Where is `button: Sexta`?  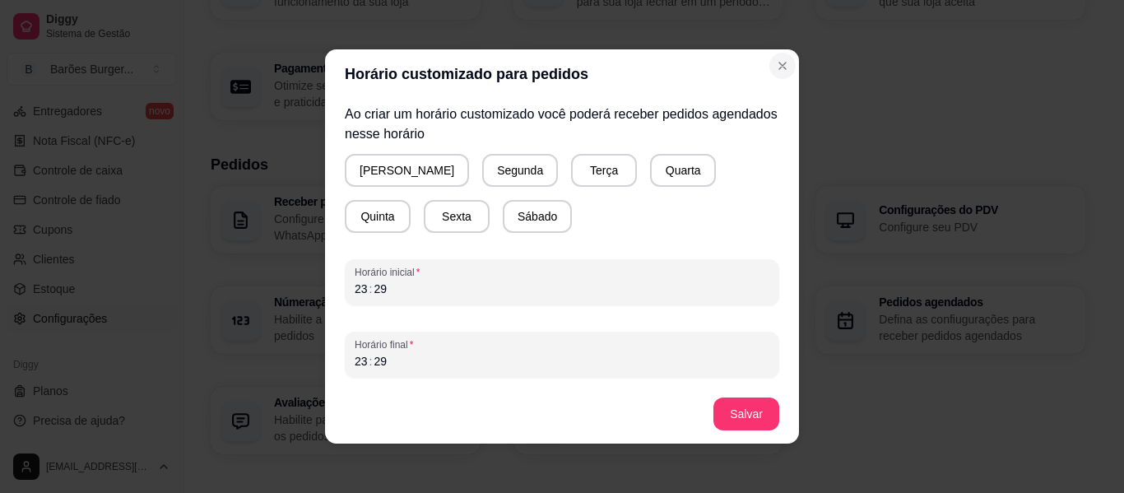 button: Sexta is located at coordinates (457, 216).